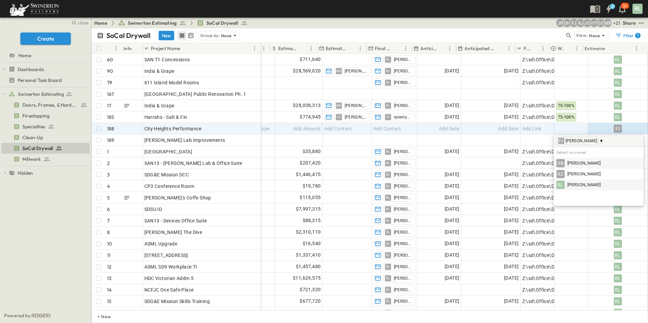 The image size is (648, 323). What do you see at coordinates (169, 186) in the screenshot?
I see `span: CP3 Conference Room` at bounding box center [169, 186].